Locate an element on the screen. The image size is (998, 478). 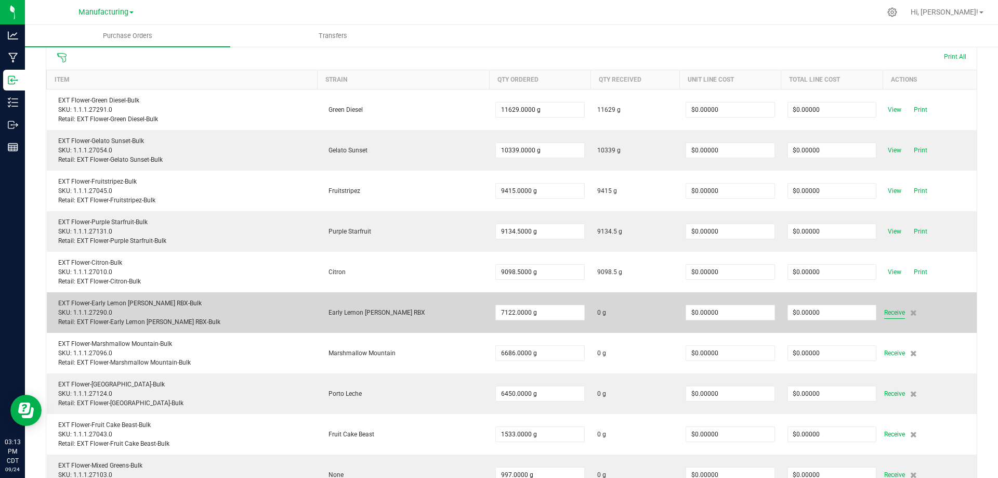
span: Print All is located at coordinates (955, 57).